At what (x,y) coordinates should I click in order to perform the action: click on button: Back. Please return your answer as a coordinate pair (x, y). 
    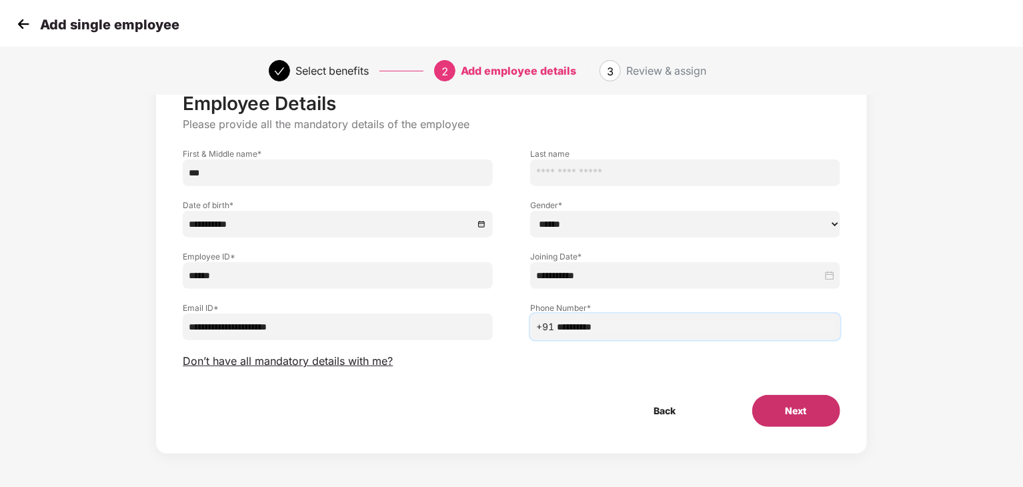
    Looking at the image, I should click on (665, 411).